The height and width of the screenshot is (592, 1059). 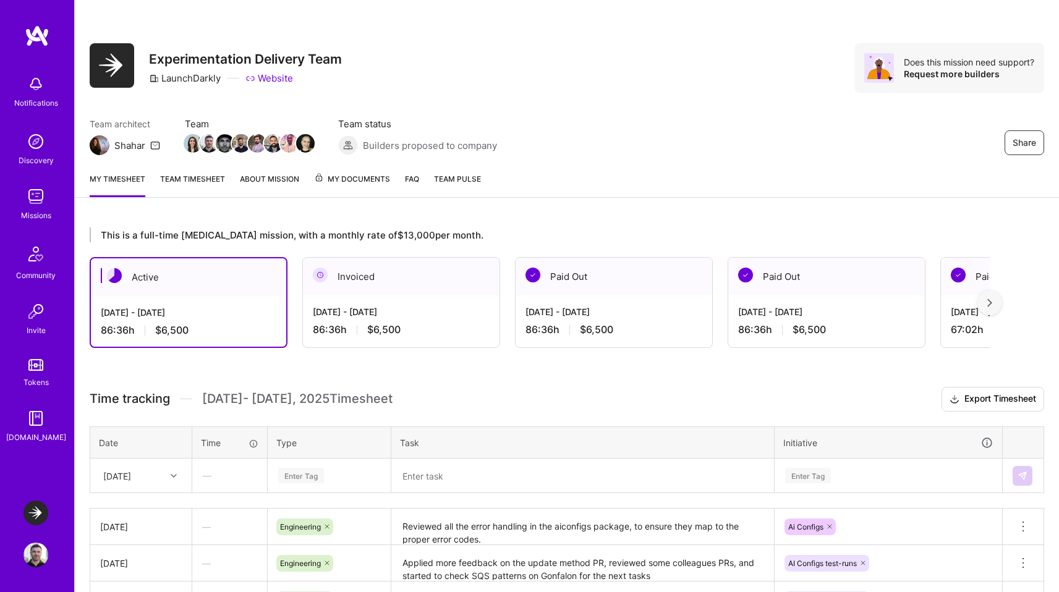 What do you see at coordinates (36, 382) in the screenshot?
I see `div: Tokens` at bounding box center [36, 382].